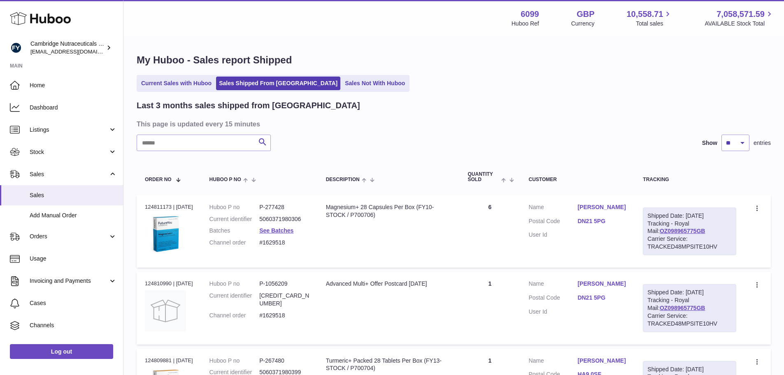  Describe the element at coordinates (285, 219) in the screenshot. I see `dd: 5060371980306` at that location.